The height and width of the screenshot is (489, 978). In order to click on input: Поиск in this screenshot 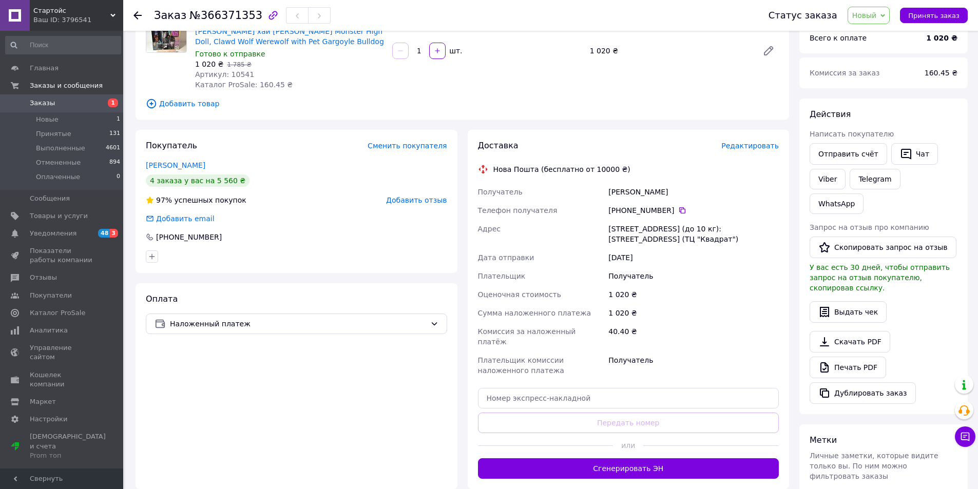, I will do `click(63, 45)`.